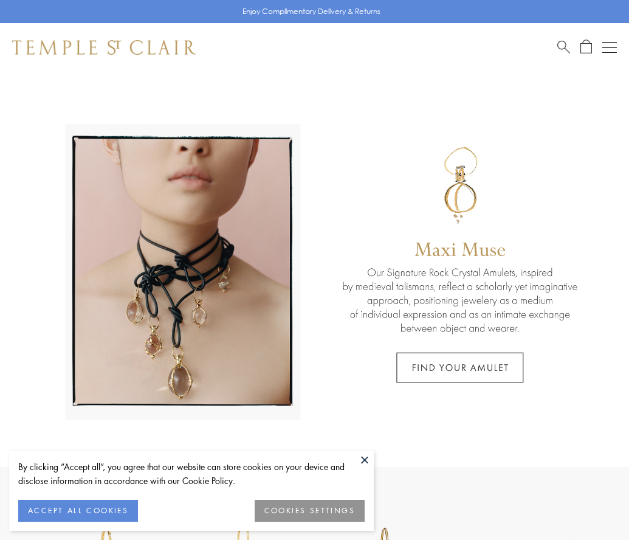 This screenshot has height=540, width=629. I want to click on div: By clicking “Accept all”, you agree that our website can store cookies on your device and disclos..., so click(191, 473).